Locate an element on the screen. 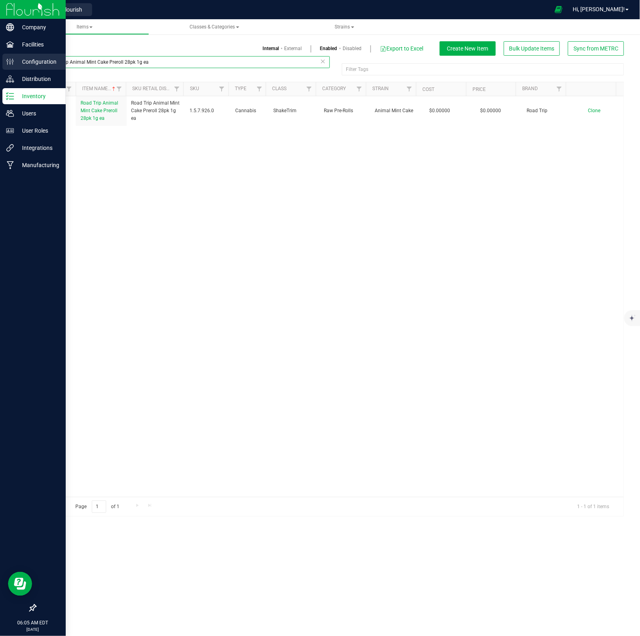 The image size is (640, 636). span: Sync from METRC is located at coordinates (595, 48).